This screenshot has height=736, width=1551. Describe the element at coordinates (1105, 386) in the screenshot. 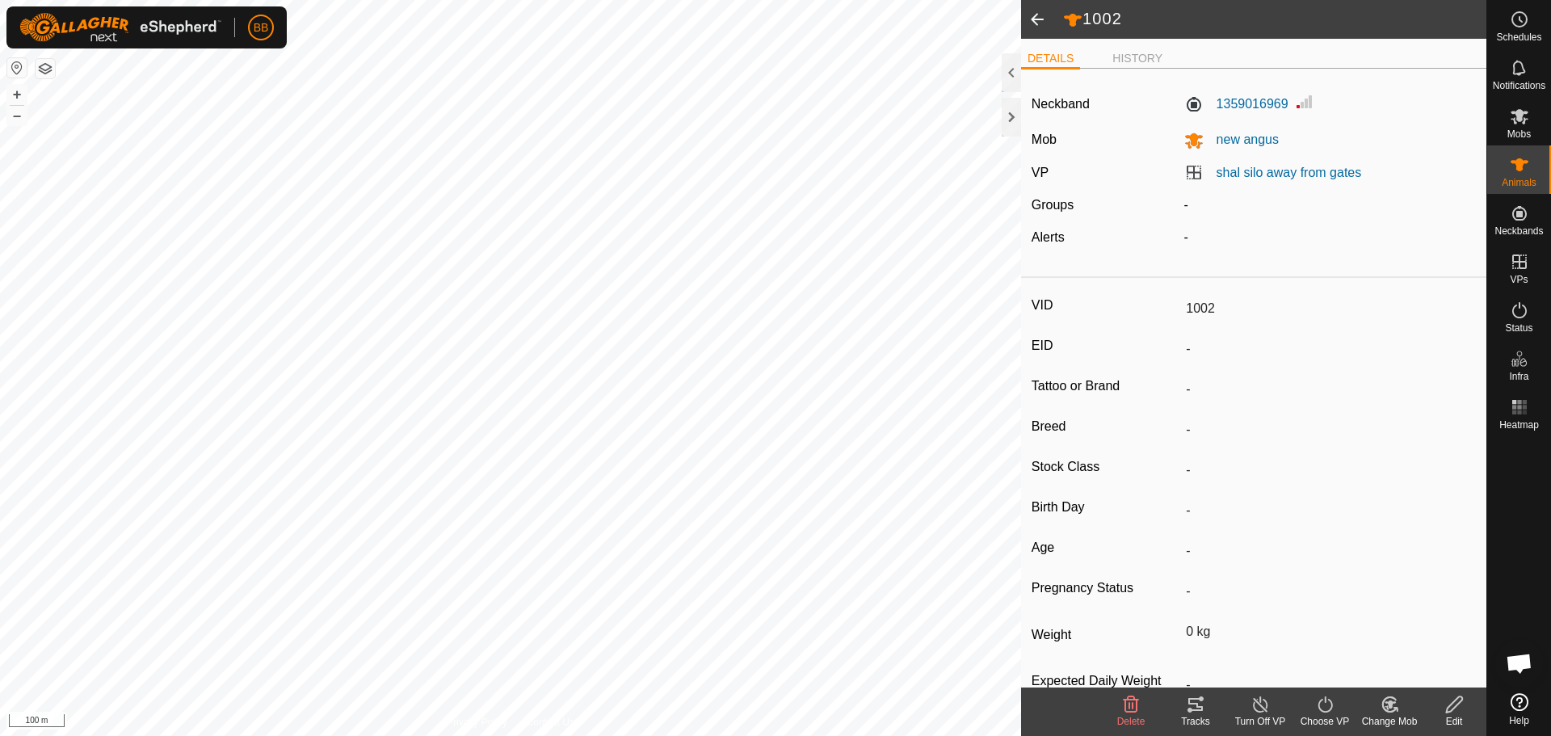

I see `label: Tattoo or Brand` at that location.